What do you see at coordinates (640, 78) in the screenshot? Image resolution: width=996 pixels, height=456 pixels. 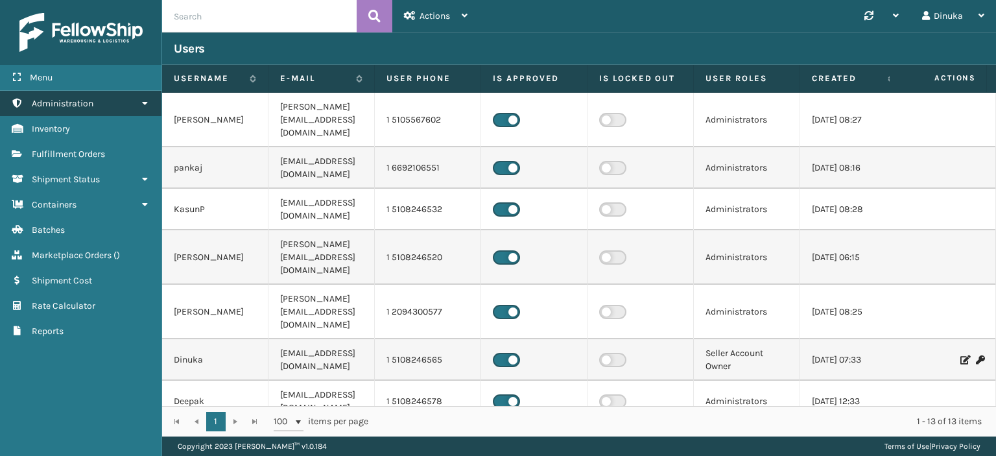 I see `label: Is Locked Out` at bounding box center [640, 78].